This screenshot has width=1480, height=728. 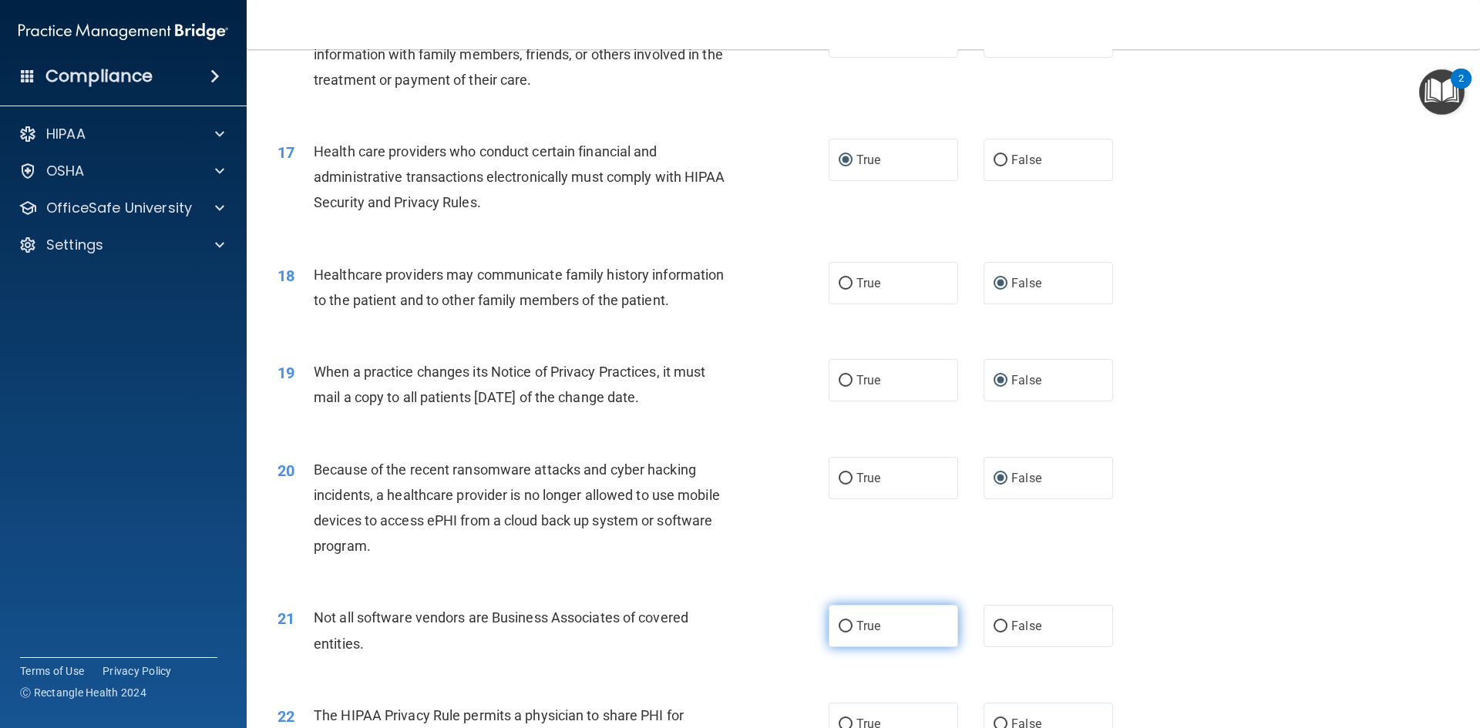 What do you see at coordinates (519, 288) in the screenshot?
I see `span: Healthcare providers may communicate family history information to the patient and to other famil...` at bounding box center [519, 288].